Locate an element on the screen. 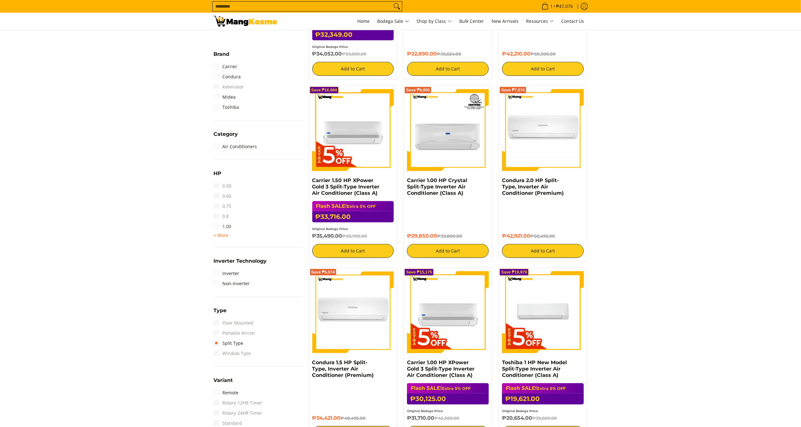  a: Contact Us is located at coordinates (573, 21).